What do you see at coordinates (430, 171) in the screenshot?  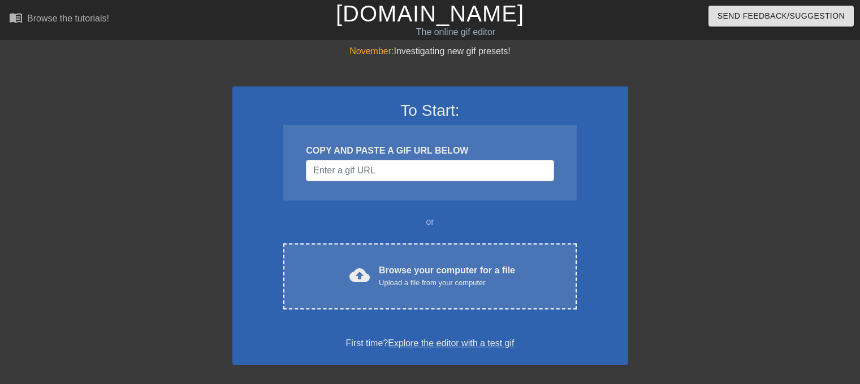 I see `input: Username` at bounding box center [430, 171].